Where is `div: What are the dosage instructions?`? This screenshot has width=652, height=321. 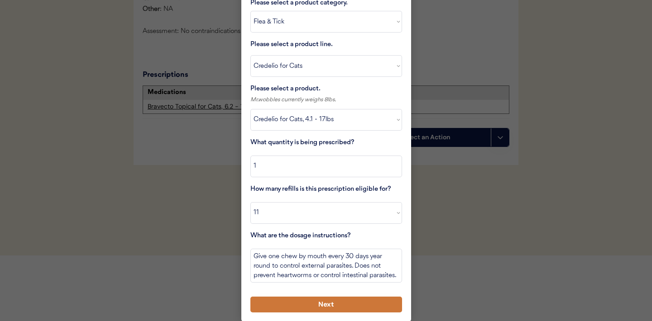
div: What are the dosage instructions? is located at coordinates (326, 236).